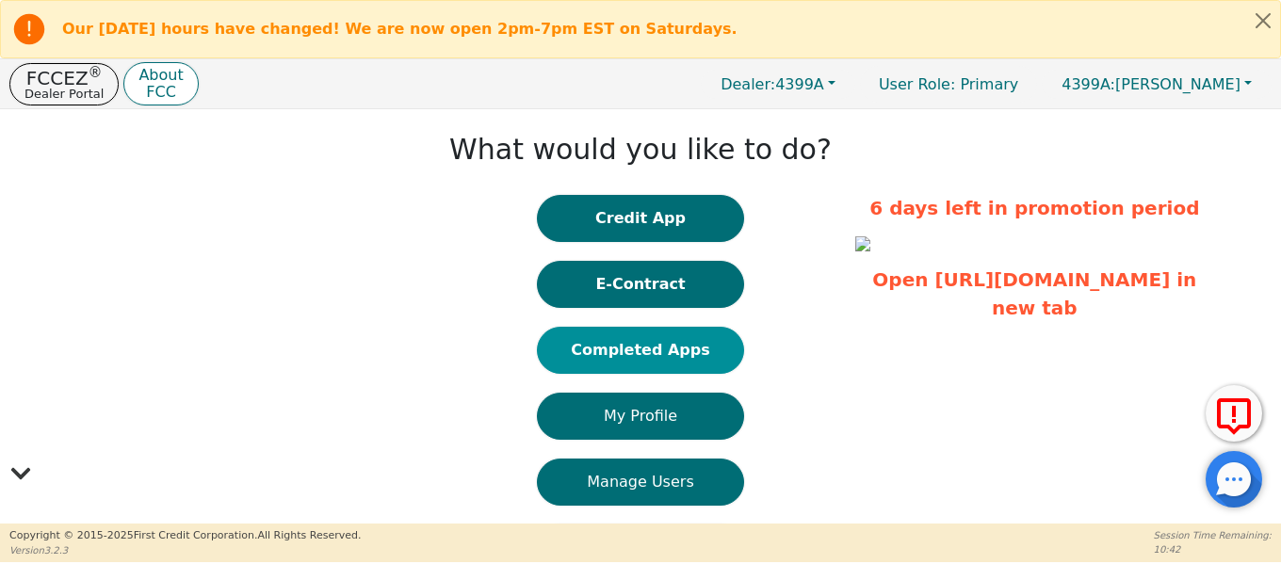  What do you see at coordinates (863, 244) in the screenshot?
I see `img: de870c2d-dc37-410f-b5fb-d0e9f55a87aa` at bounding box center [863, 244].